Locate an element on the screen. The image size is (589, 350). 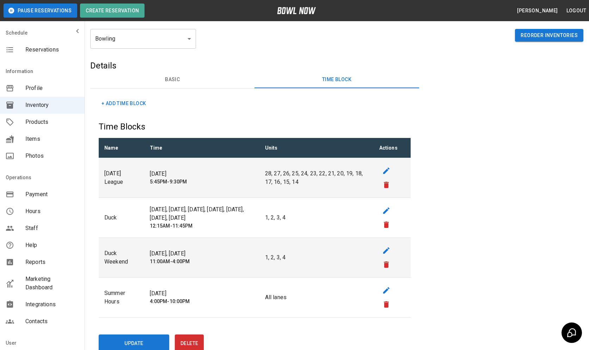
button: Reorder Inventories is located at coordinates (550, 35).